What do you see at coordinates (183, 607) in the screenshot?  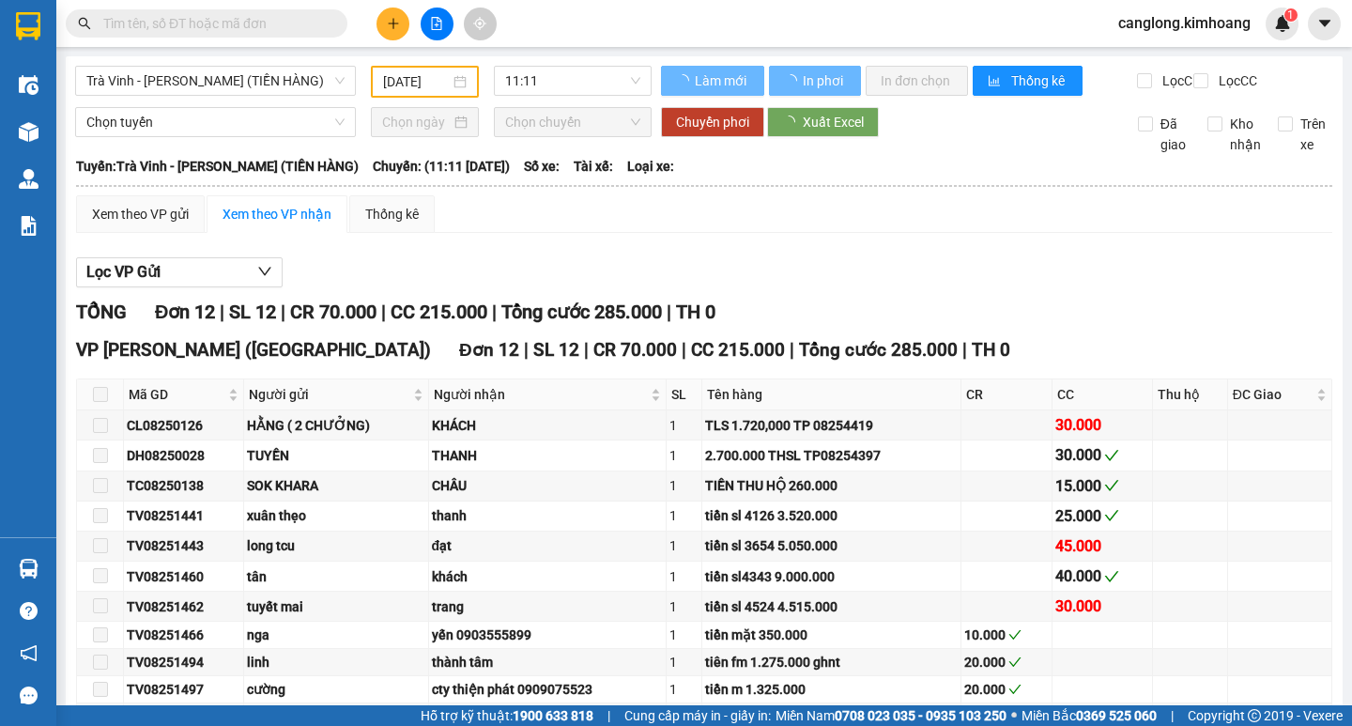 I see `div: TV08251462` at bounding box center [183, 607].